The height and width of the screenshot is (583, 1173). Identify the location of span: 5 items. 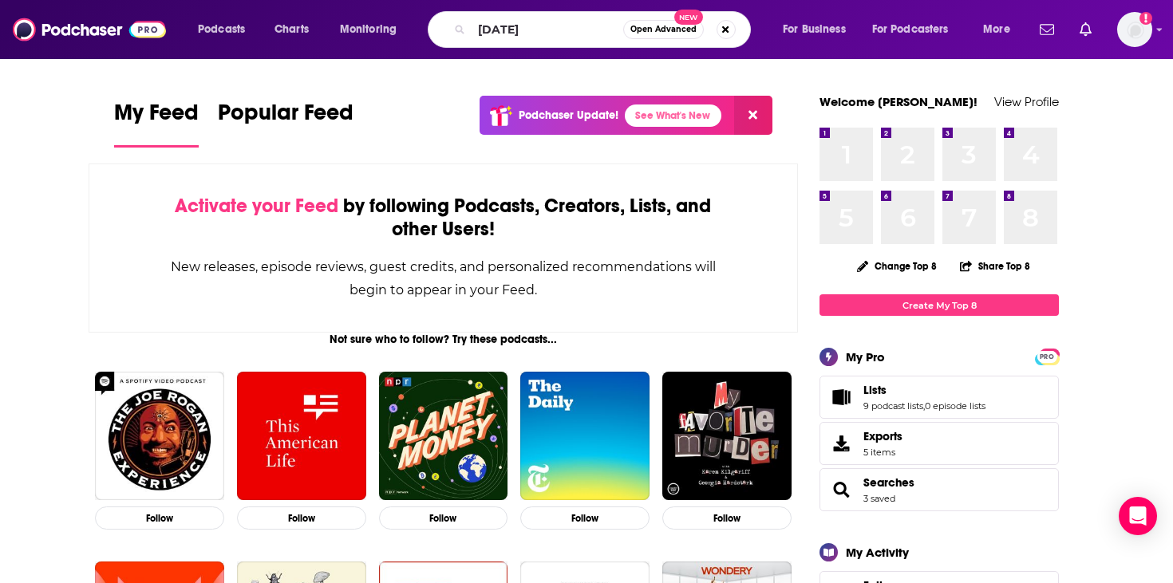
(883, 453).